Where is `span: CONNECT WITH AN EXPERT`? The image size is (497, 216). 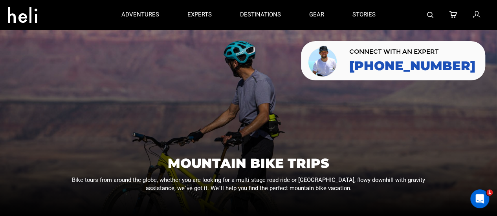 span: CONNECT WITH AN EXPERT is located at coordinates (412, 52).